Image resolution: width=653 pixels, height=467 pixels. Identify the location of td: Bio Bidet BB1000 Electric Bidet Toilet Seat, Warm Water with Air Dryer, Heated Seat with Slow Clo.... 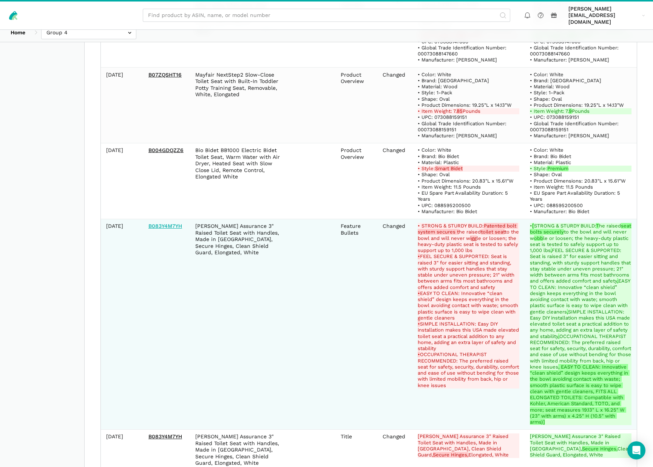
(238, 181).